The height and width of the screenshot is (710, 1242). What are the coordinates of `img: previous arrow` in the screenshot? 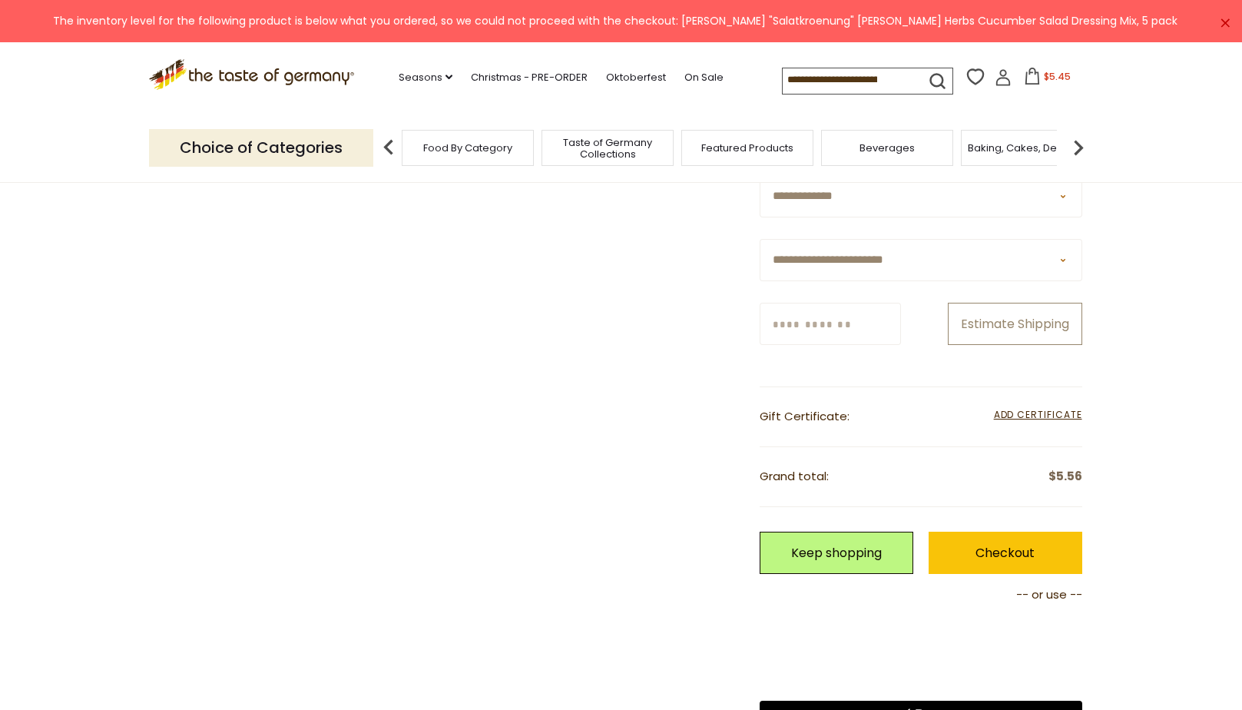 It's located at (389, 147).